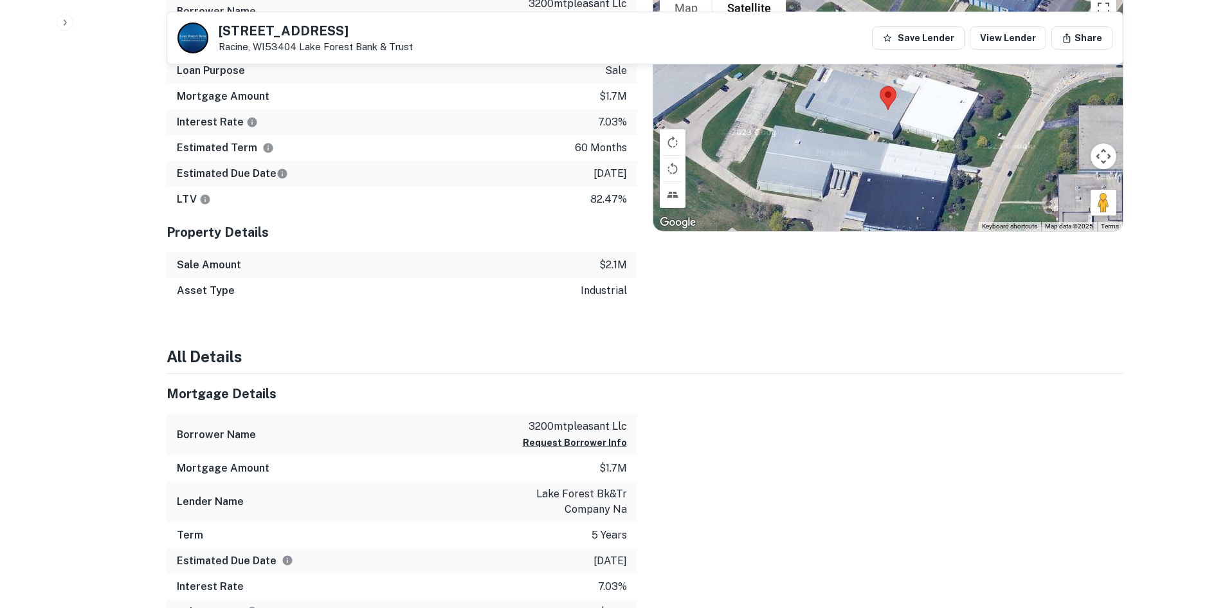 This screenshot has width=1225, height=608. Describe the element at coordinates (206, 291) in the screenshot. I see `h6: Asset Type` at that location.